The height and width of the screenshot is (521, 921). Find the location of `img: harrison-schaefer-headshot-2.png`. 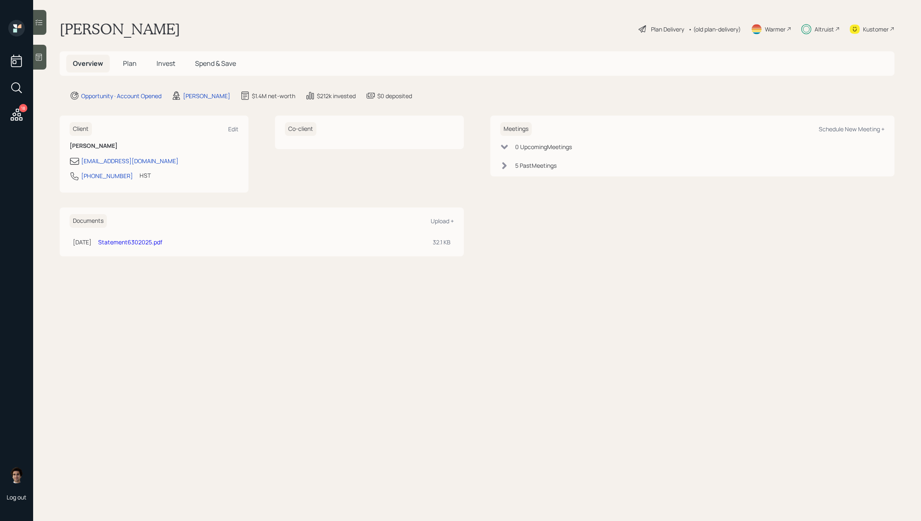

img: harrison-schaefer-headshot-2.png is located at coordinates (17, 475).